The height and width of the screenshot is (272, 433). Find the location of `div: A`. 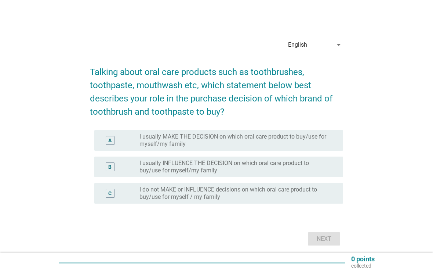

div: A is located at coordinates (110, 140).